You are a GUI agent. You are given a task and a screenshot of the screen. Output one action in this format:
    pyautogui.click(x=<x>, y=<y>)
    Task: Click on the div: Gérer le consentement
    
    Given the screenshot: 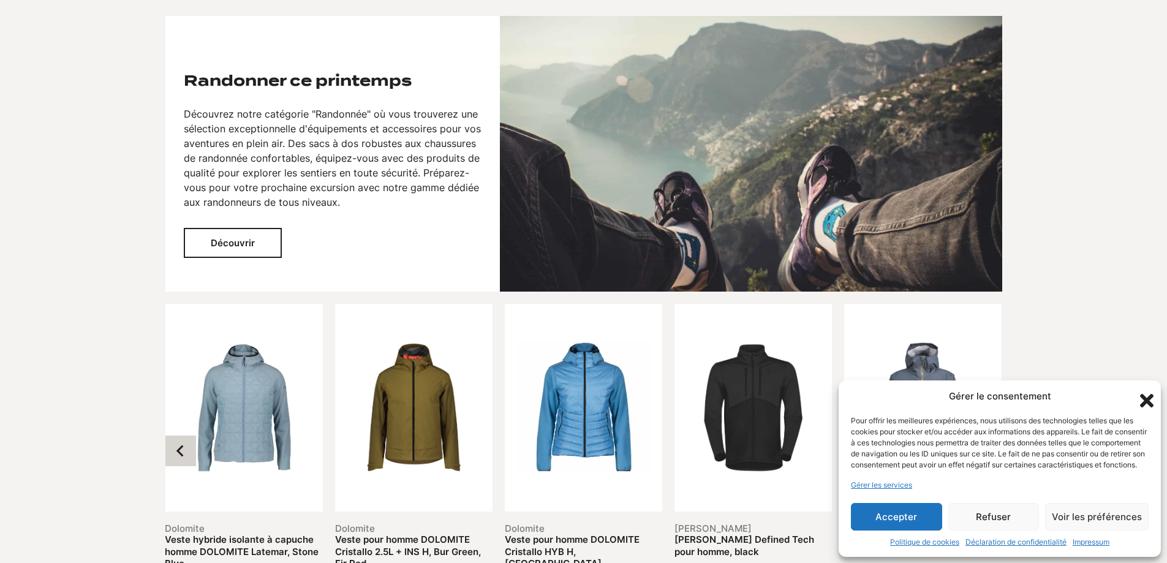 What is the action you would take?
    pyautogui.click(x=1000, y=396)
    